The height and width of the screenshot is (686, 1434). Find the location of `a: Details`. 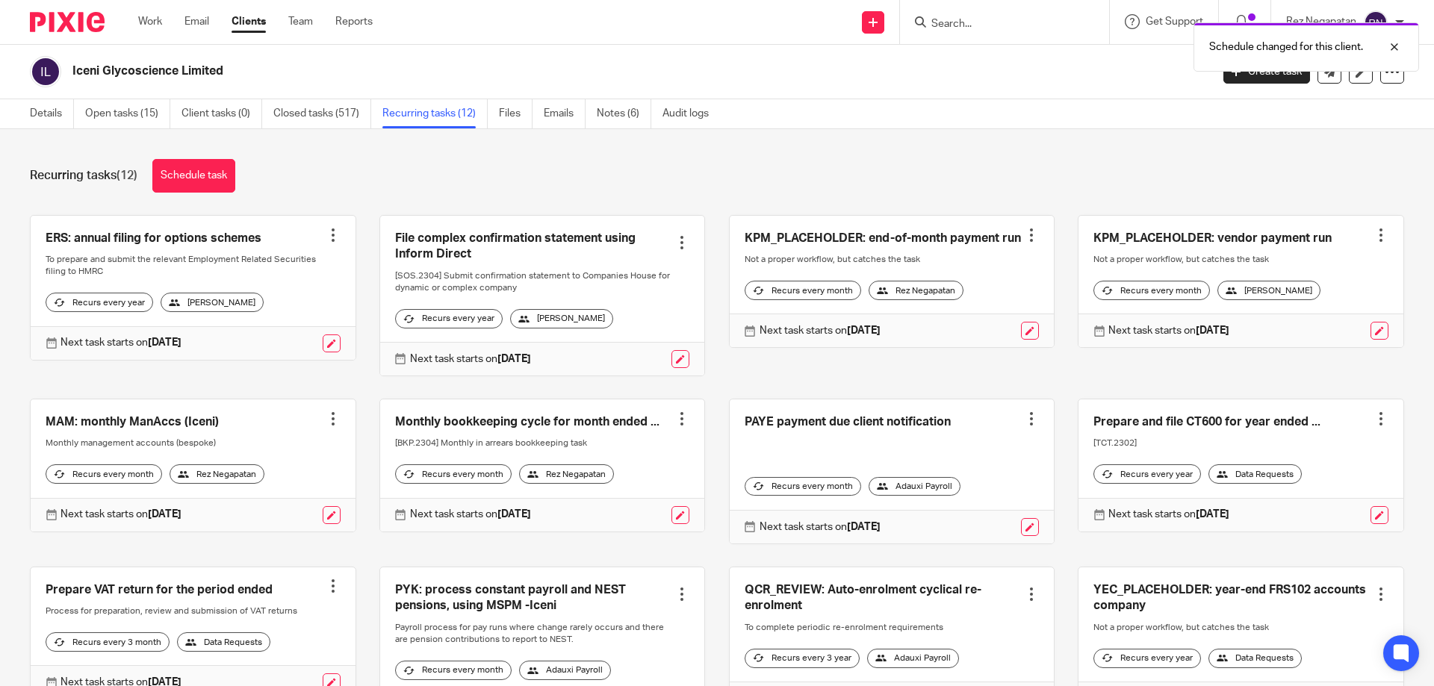

a: Details is located at coordinates (52, 114).